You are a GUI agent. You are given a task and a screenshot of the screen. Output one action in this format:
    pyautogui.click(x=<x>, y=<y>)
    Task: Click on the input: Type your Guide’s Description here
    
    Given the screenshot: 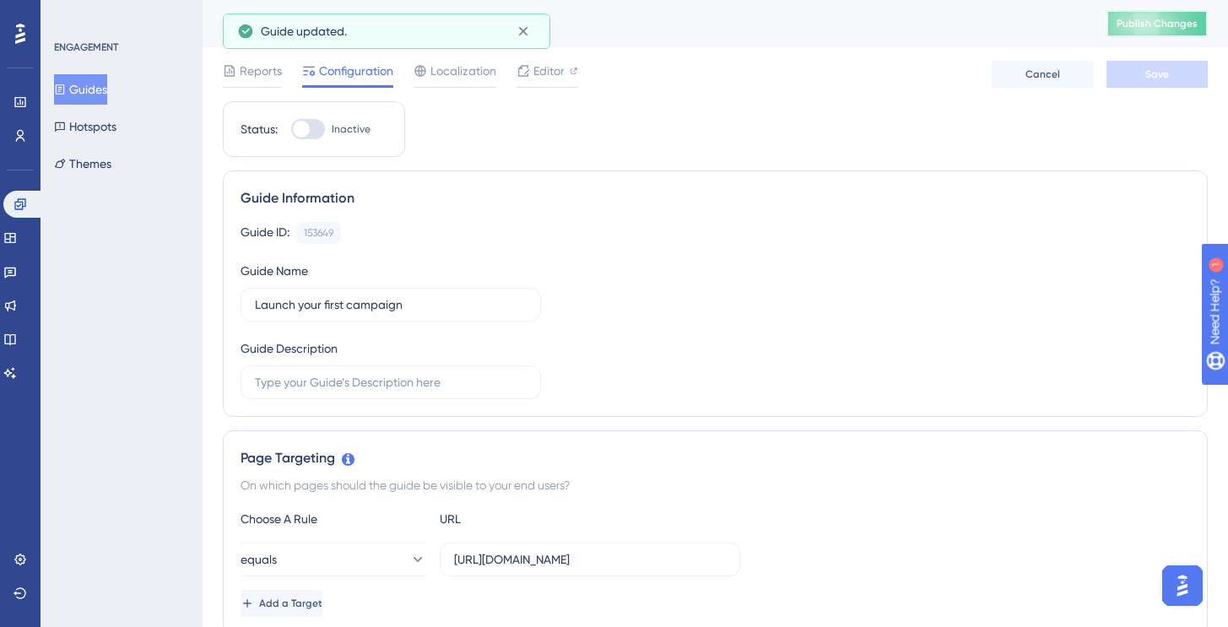 What is the action you would take?
    pyautogui.click(x=391, y=382)
    